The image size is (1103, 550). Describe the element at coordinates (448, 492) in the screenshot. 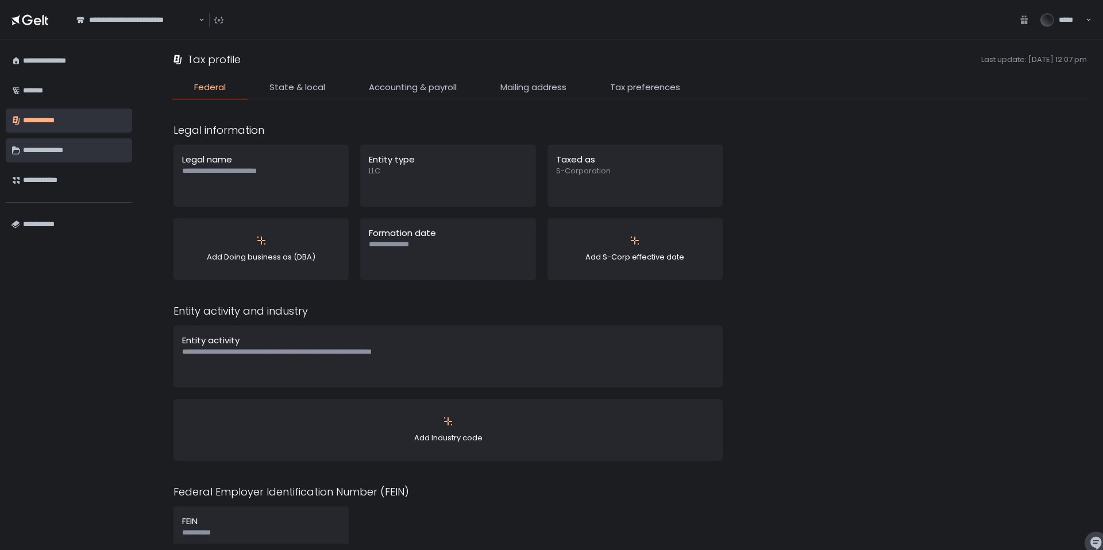

I see `div: Federal Employer Identification Number (FEIN)` at that location.